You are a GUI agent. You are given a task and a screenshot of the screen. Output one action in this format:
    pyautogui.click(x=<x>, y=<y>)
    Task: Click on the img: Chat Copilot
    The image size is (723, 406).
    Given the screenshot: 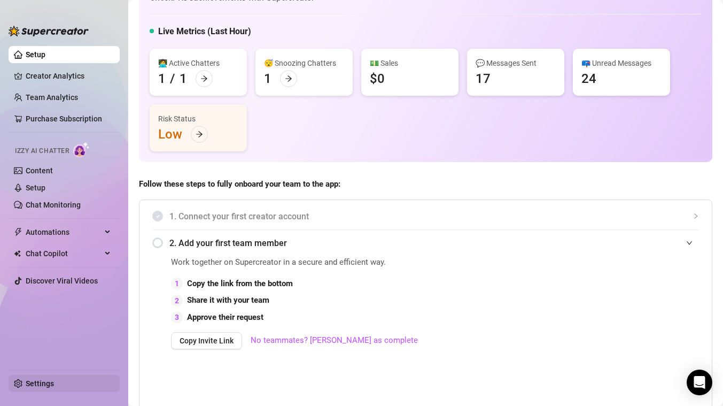 What is the action you would take?
    pyautogui.click(x=17, y=253)
    